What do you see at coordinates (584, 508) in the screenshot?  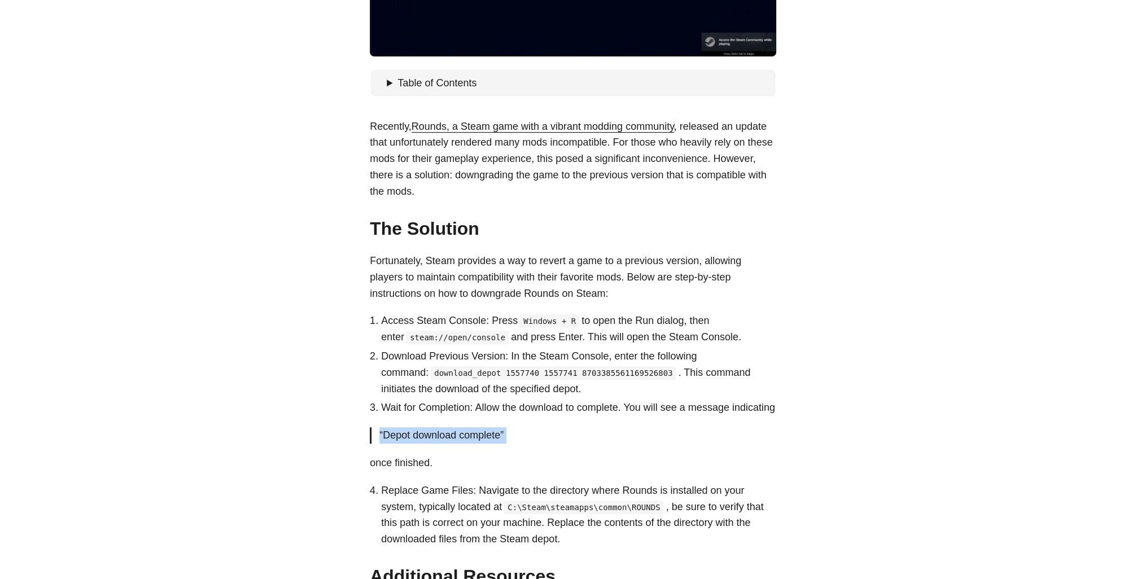 I see `code: C:\Steam\steamapps\common\ROUNDS` at bounding box center [584, 508].